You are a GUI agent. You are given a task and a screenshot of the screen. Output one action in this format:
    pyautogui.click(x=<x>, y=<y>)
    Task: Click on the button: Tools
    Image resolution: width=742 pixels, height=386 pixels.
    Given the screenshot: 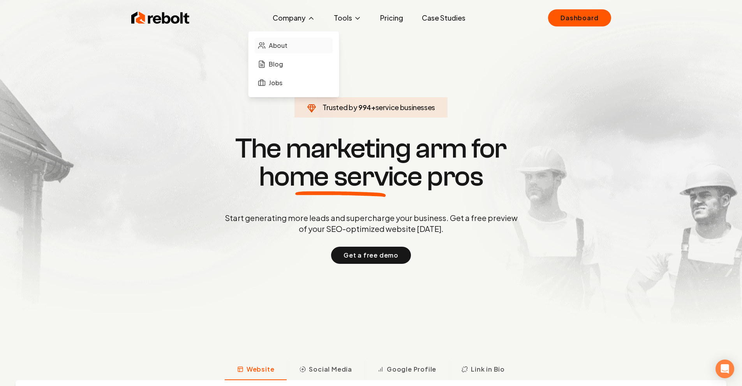 What is the action you would take?
    pyautogui.click(x=347, y=18)
    